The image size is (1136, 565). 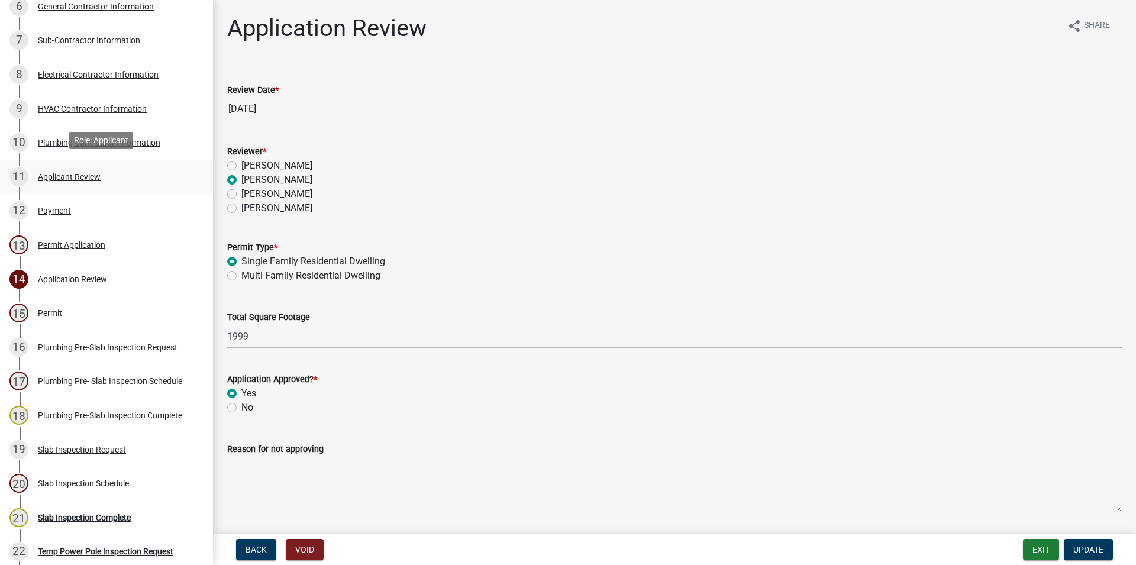 What do you see at coordinates (50, 313) in the screenshot?
I see `div: Permit` at bounding box center [50, 313].